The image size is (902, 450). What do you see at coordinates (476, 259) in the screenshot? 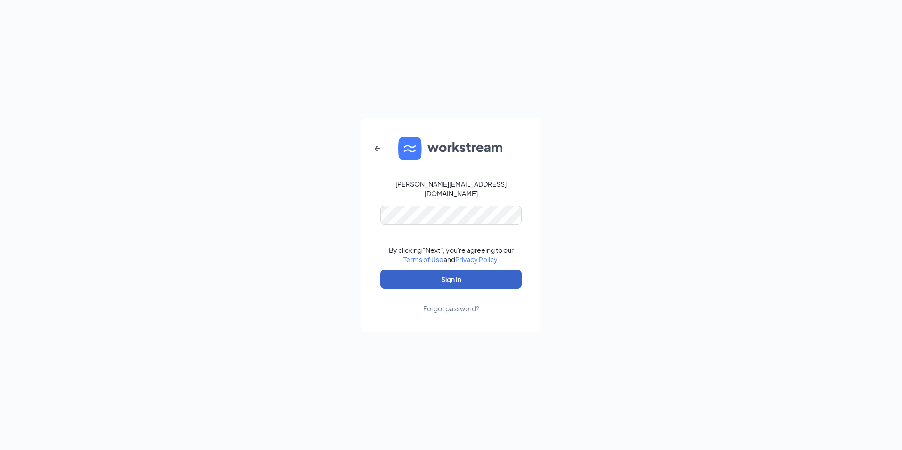
I see `a: Privacy Policy` at bounding box center [476, 259].